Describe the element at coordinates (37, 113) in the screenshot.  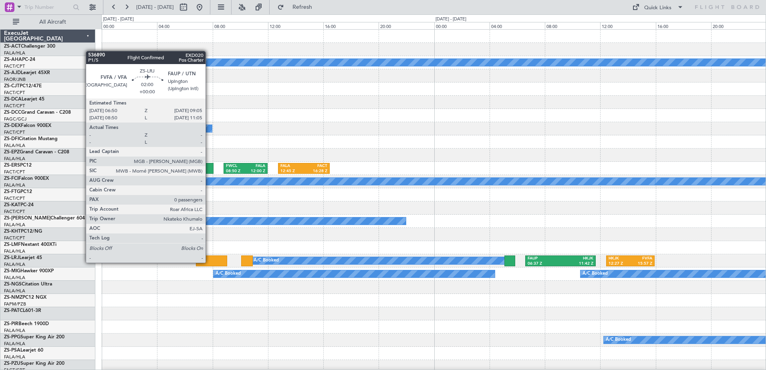
I see `a: ZS-DCCGrand Caravan - C208` at that location.